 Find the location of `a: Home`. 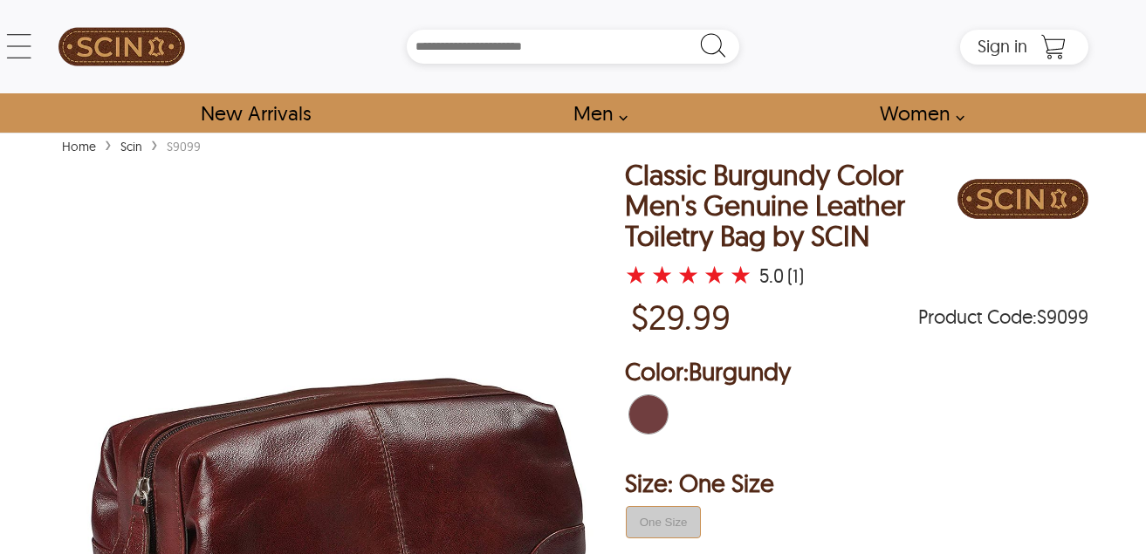

a: Home is located at coordinates (79, 147).